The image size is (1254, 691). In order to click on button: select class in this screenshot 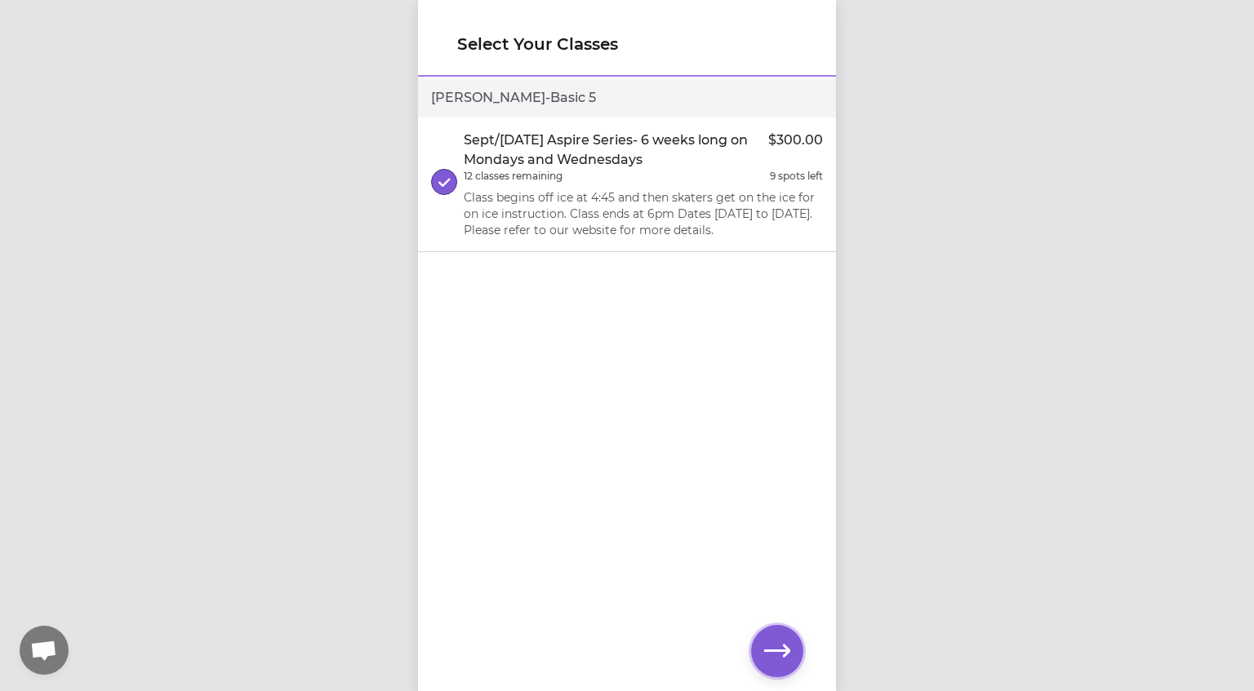, I will do `click(444, 182)`.